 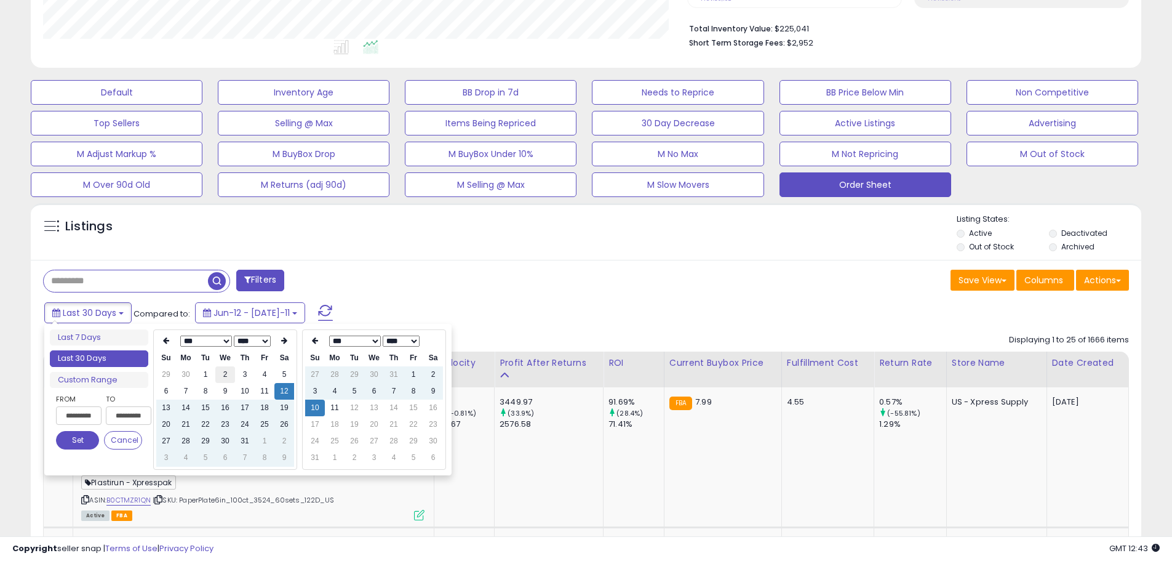 I want to click on td: 26, so click(x=354, y=441).